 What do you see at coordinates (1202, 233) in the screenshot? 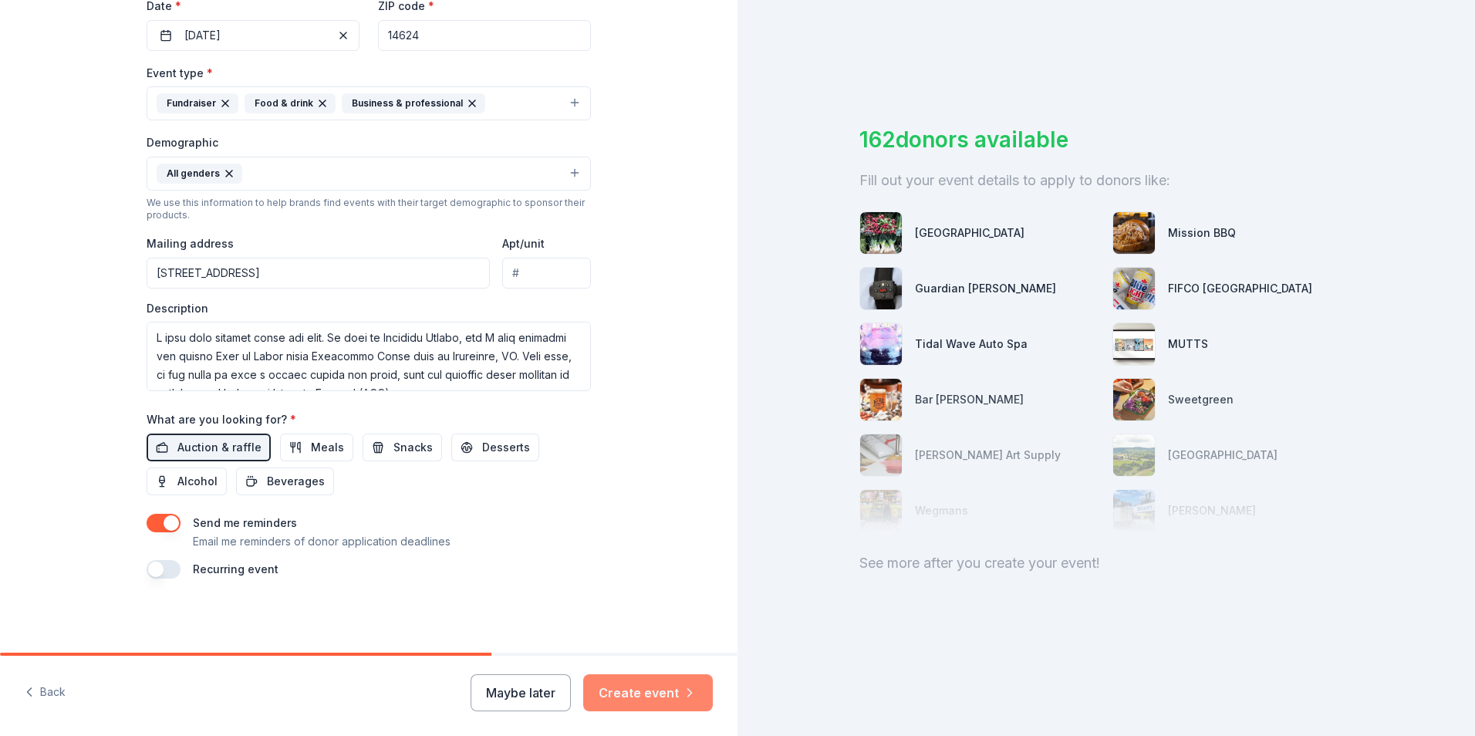
I see `div: Mission BBQ` at bounding box center [1202, 233].